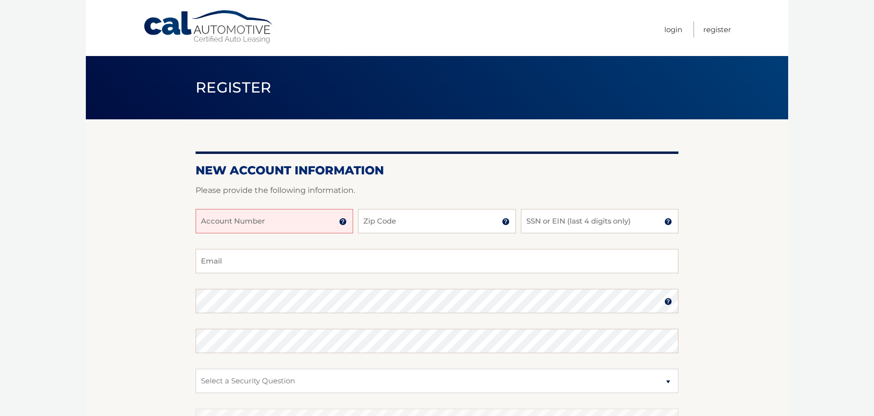 The image size is (874, 416). I want to click on a: Register, so click(717, 29).